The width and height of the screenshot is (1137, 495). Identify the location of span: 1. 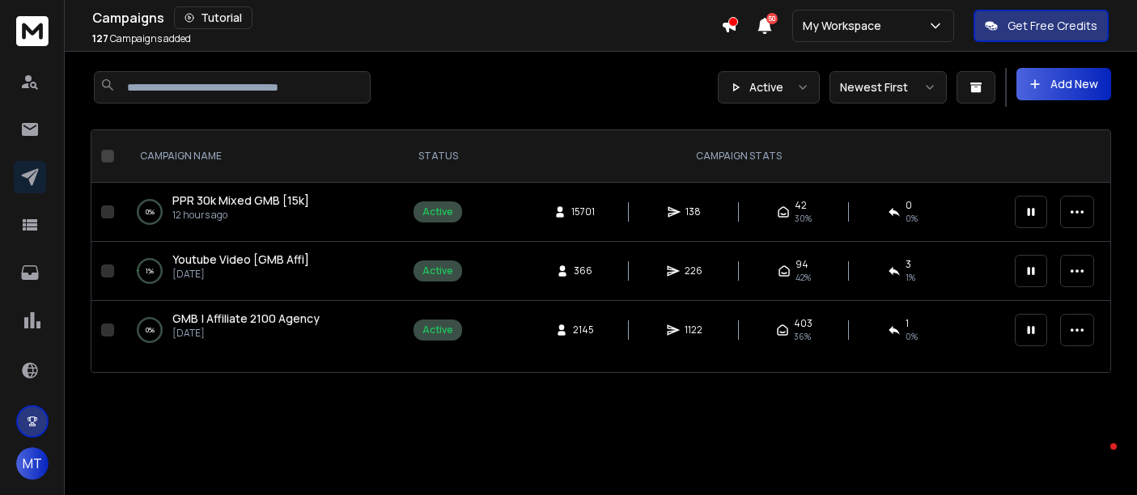
(908, 324).